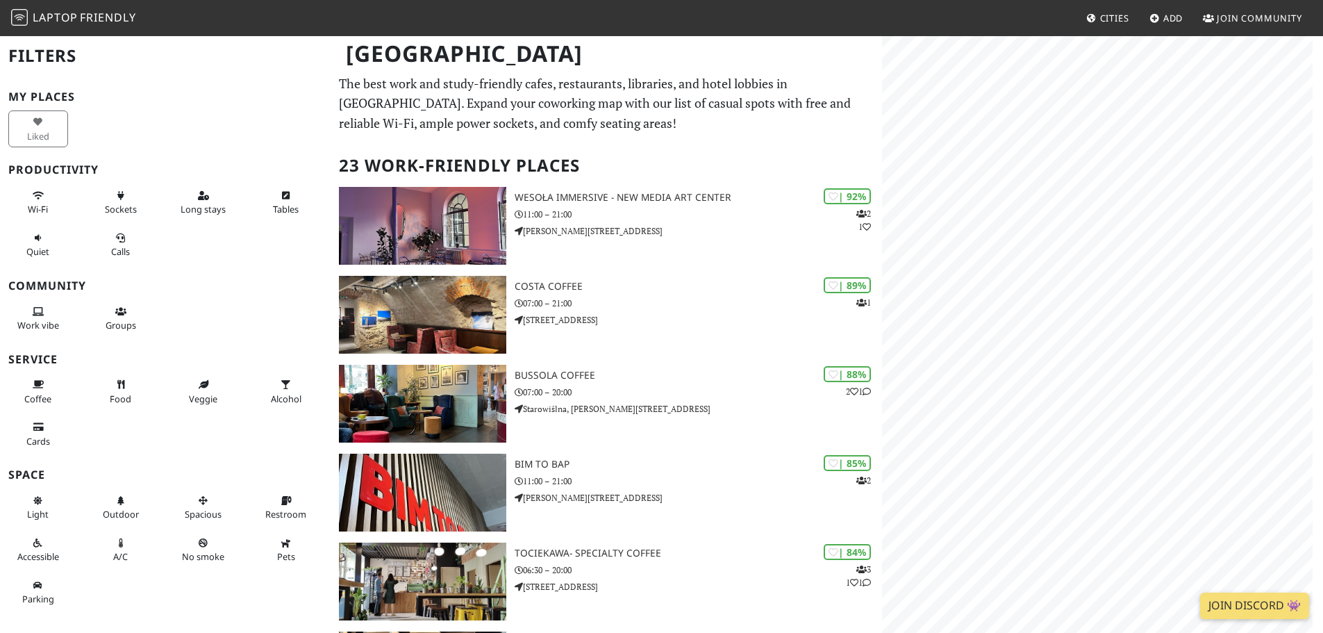 This screenshot has width=1323, height=633. Describe the element at coordinates (121, 325) in the screenshot. I see `span: Group tables` at that location.